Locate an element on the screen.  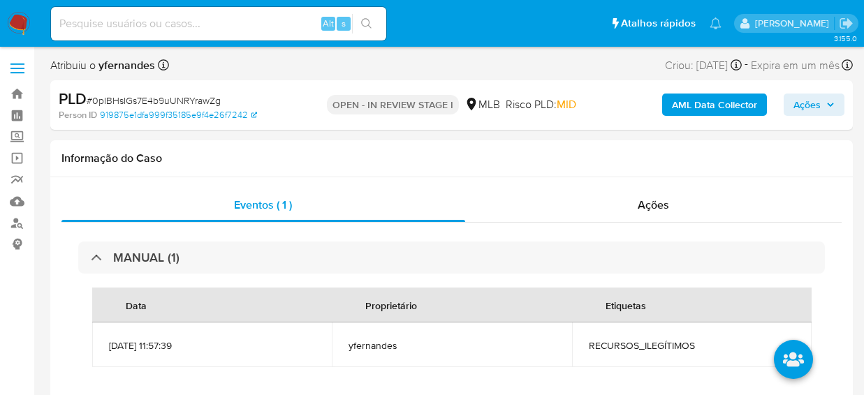
b: Person ID is located at coordinates (78, 115).